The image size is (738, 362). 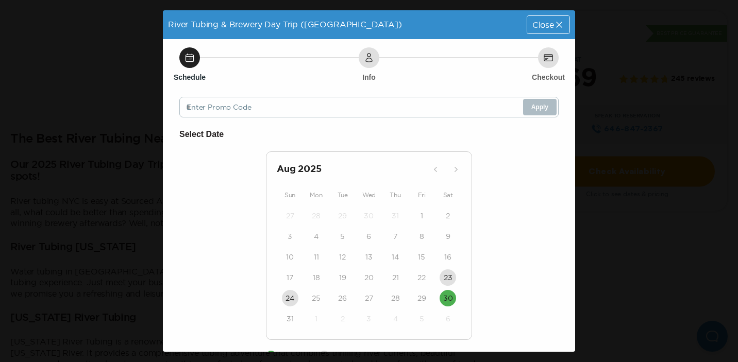 What do you see at coordinates (316, 257) in the screenshot?
I see `button: 11` at bounding box center [316, 257].